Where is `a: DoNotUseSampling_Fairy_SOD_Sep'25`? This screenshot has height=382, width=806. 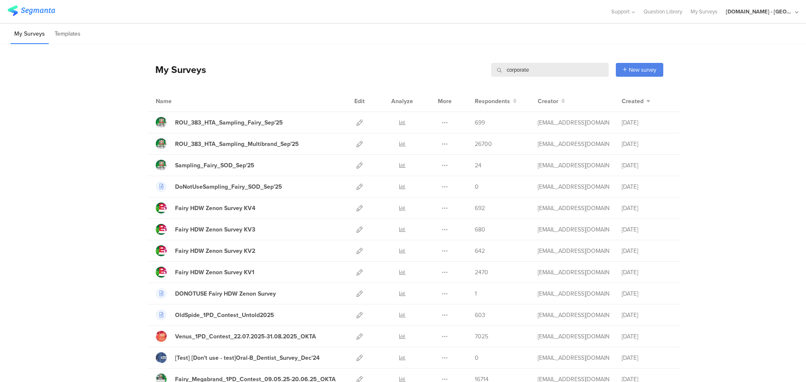 a: DoNotUseSampling_Fairy_SOD_Sep'25 is located at coordinates (219, 187).